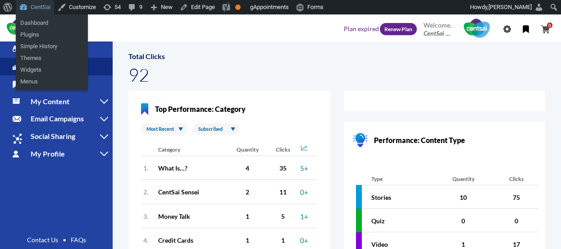 The width and height of the screenshot is (561, 249). What do you see at coordinates (52, 23) in the screenshot?
I see `a: Dashboard` at bounding box center [52, 23].